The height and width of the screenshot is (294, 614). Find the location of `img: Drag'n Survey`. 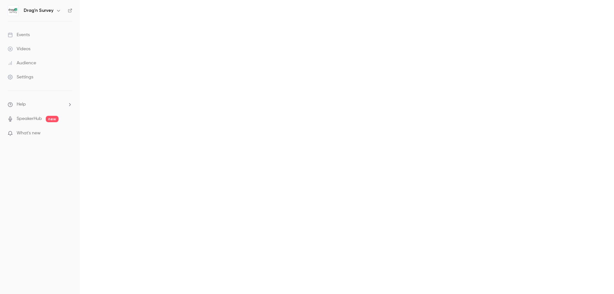

img: Drag'n Survey is located at coordinates (13, 11).